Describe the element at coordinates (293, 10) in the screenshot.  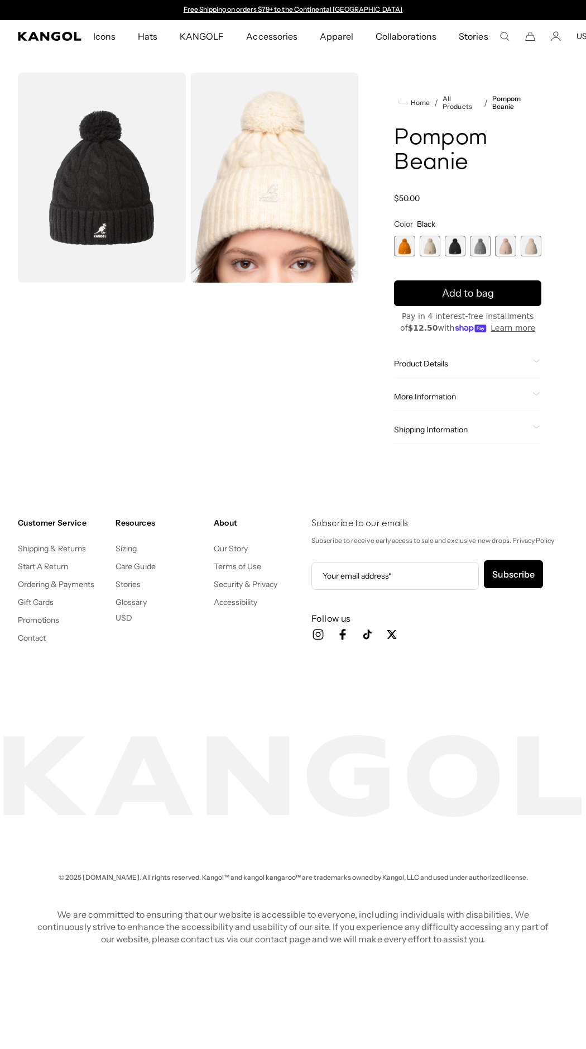
I see `div: 1 of 2` at that location.